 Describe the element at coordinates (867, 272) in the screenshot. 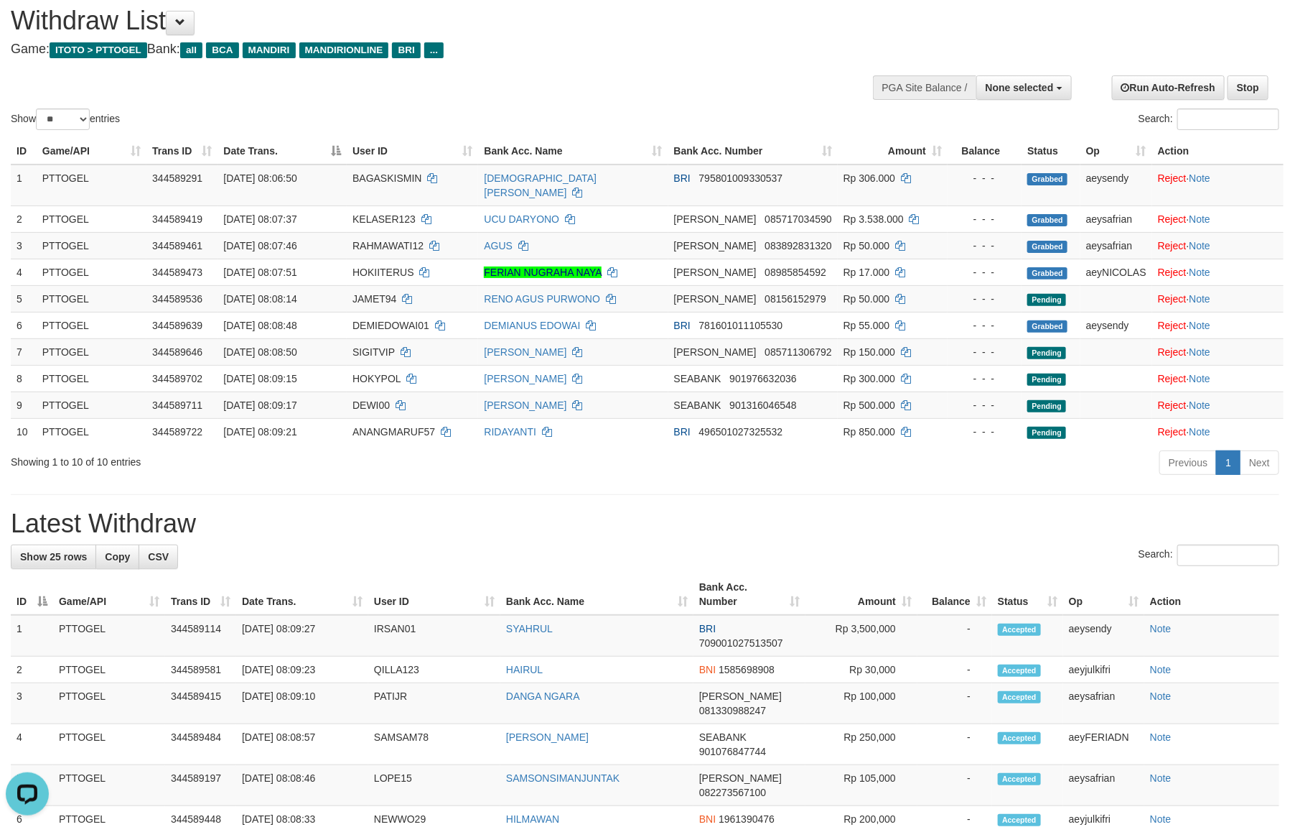

I see `span: Rp 17.000` at that location.